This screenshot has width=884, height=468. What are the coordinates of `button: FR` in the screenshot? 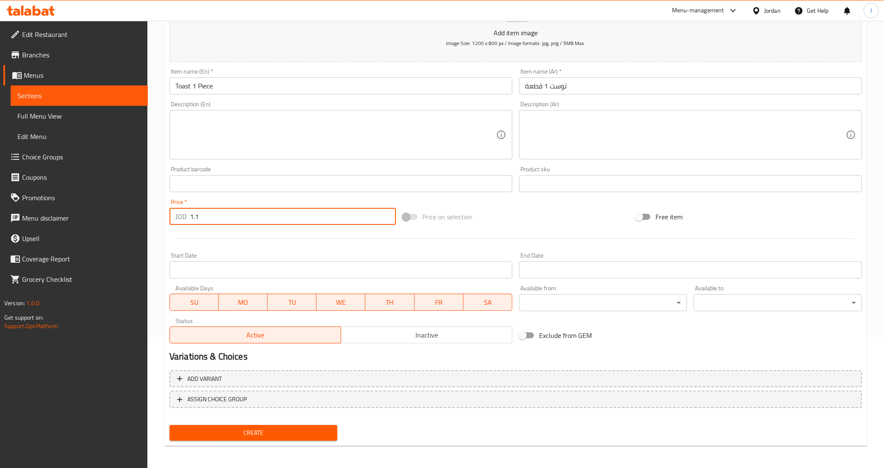 It's located at (439, 302).